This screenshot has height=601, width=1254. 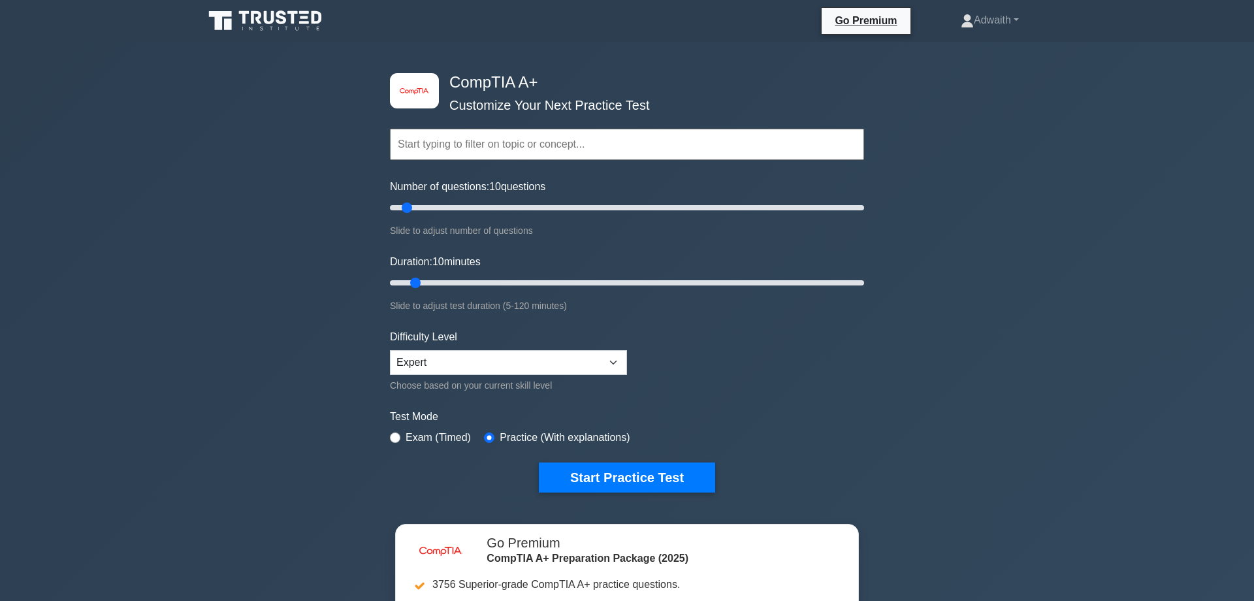 What do you see at coordinates (438, 438) in the screenshot?
I see `label: Exam (Timed)` at bounding box center [438, 438].